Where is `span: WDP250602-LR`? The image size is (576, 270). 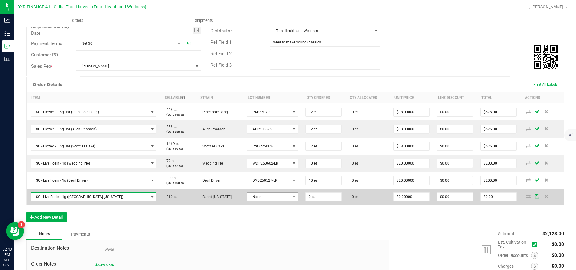
span: WDP250602-LR is located at coordinates (269, 164).